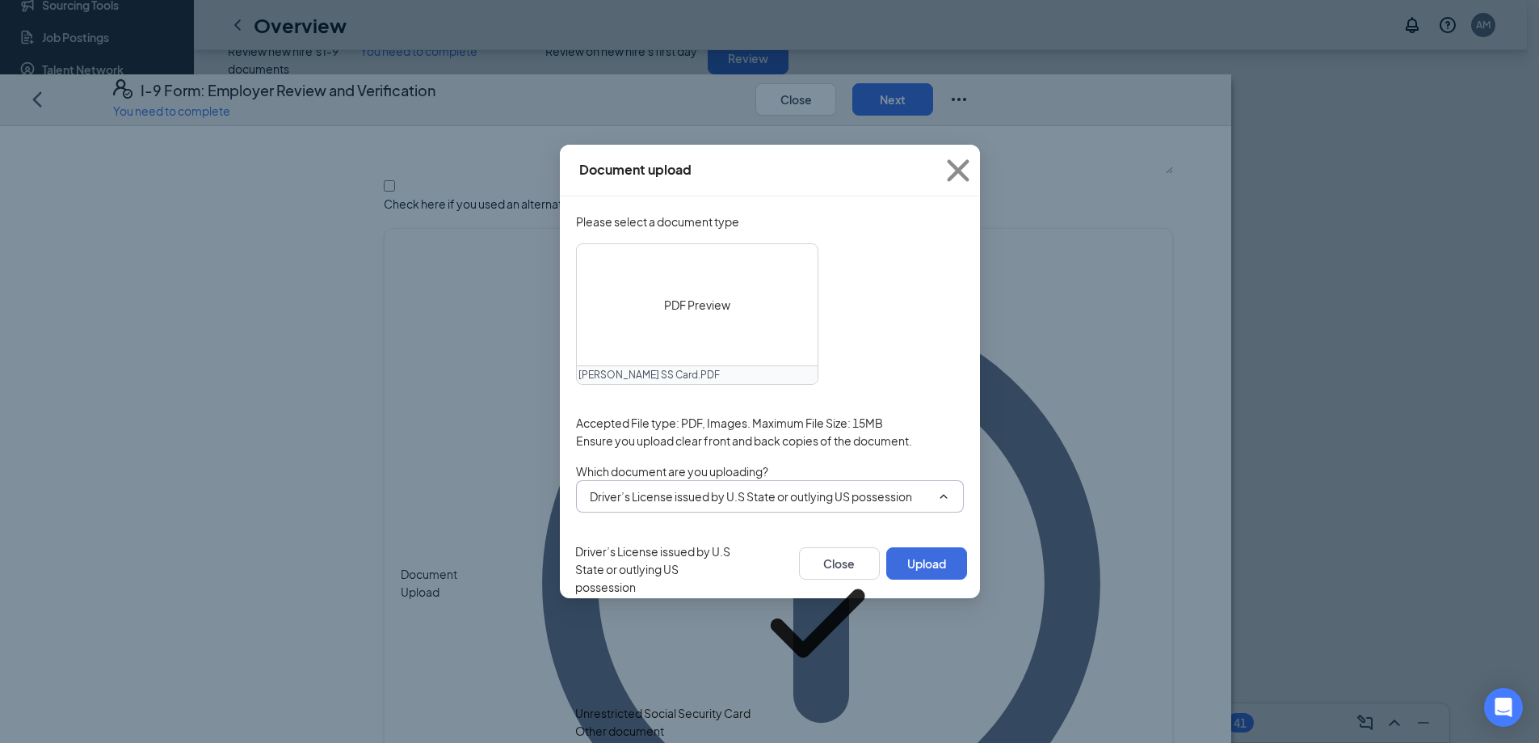 This screenshot has height=743, width=1539. What do you see at coordinates (958, 171) in the screenshot?
I see `button: Close` at bounding box center [958, 171].